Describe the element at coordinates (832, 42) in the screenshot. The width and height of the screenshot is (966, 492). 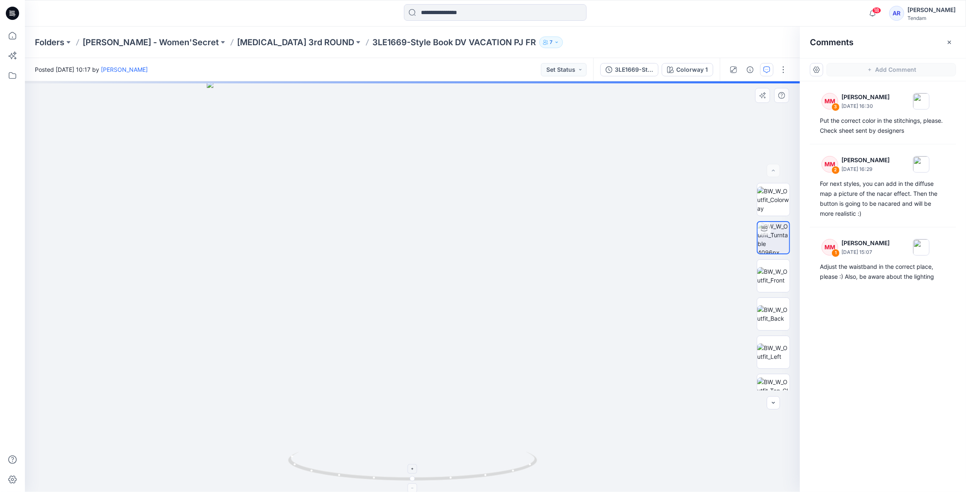
I see `h2: Comments` at that location.